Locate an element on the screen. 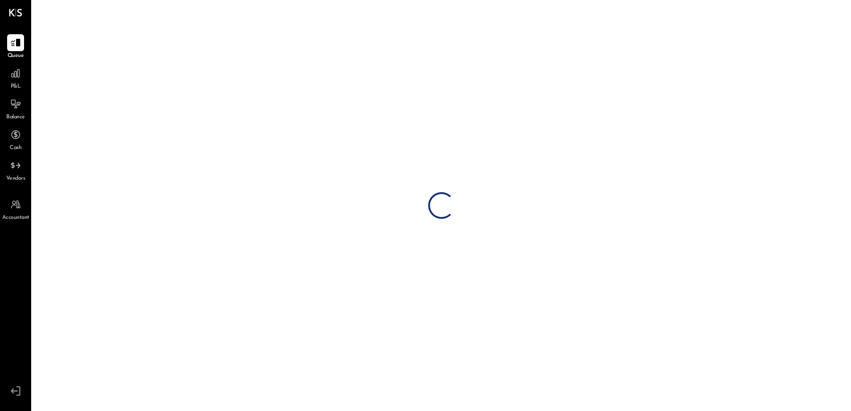  span: Vendors is located at coordinates (16, 179).